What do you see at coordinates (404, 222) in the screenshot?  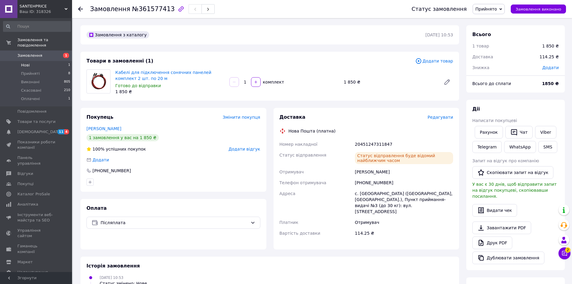 I see `div: Отримувач` at bounding box center [404, 222].